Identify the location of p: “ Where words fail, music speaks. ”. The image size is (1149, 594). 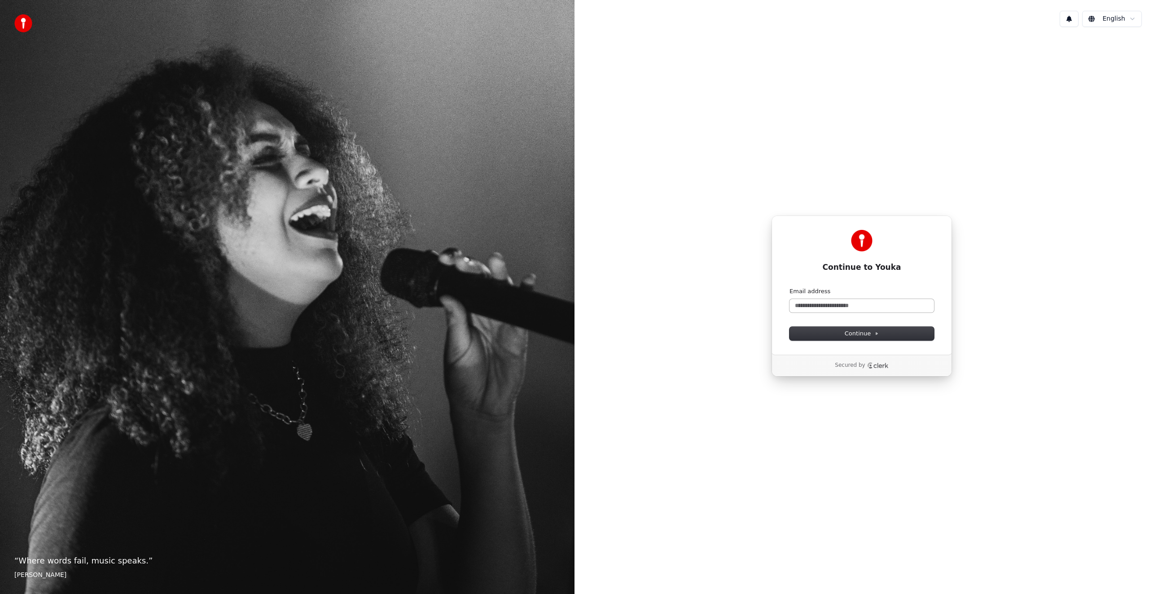
(287, 560).